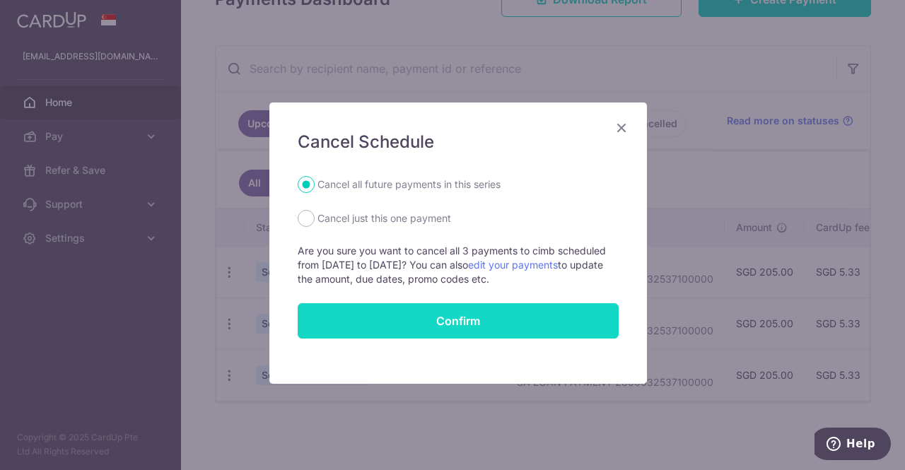 The height and width of the screenshot is (470, 905). What do you see at coordinates (409, 185) in the screenshot?
I see `label: Cancel all future payments in this series` at bounding box center [409, 185].